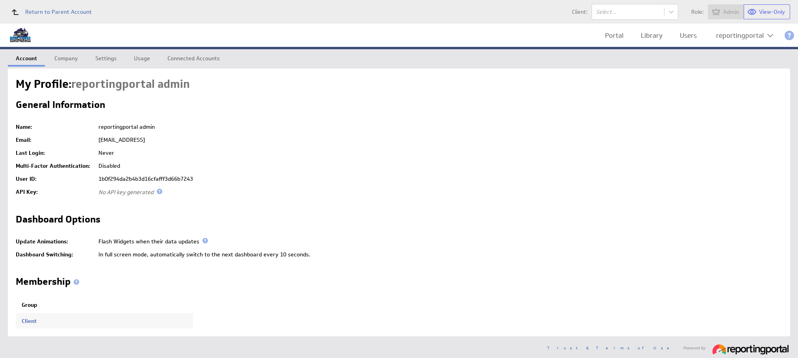 This screenshot has height=358, width=798. Describe the element at coordinates (49, 283) in the screenshot. I see `h2: Membership` at that location.